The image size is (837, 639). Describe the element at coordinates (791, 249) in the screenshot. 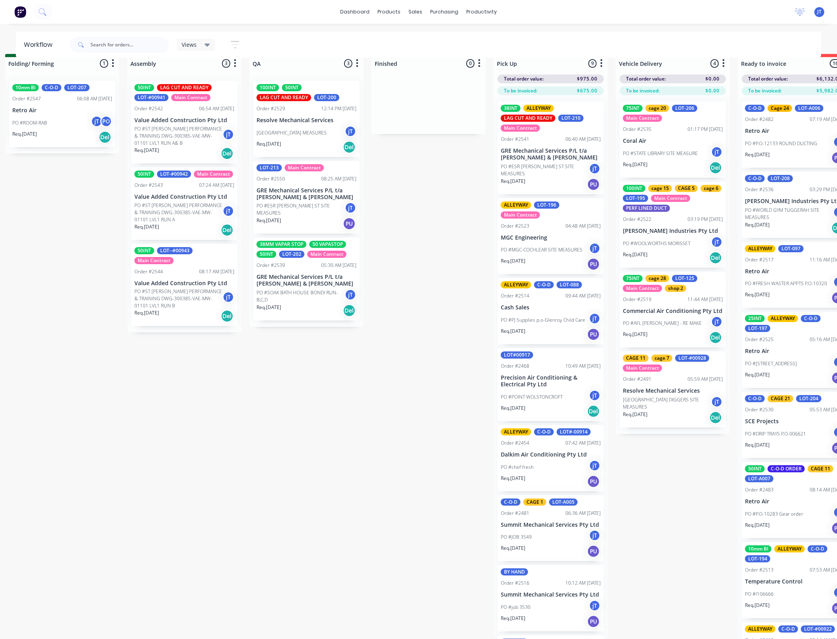

I see `div: LOT-097` at that location.